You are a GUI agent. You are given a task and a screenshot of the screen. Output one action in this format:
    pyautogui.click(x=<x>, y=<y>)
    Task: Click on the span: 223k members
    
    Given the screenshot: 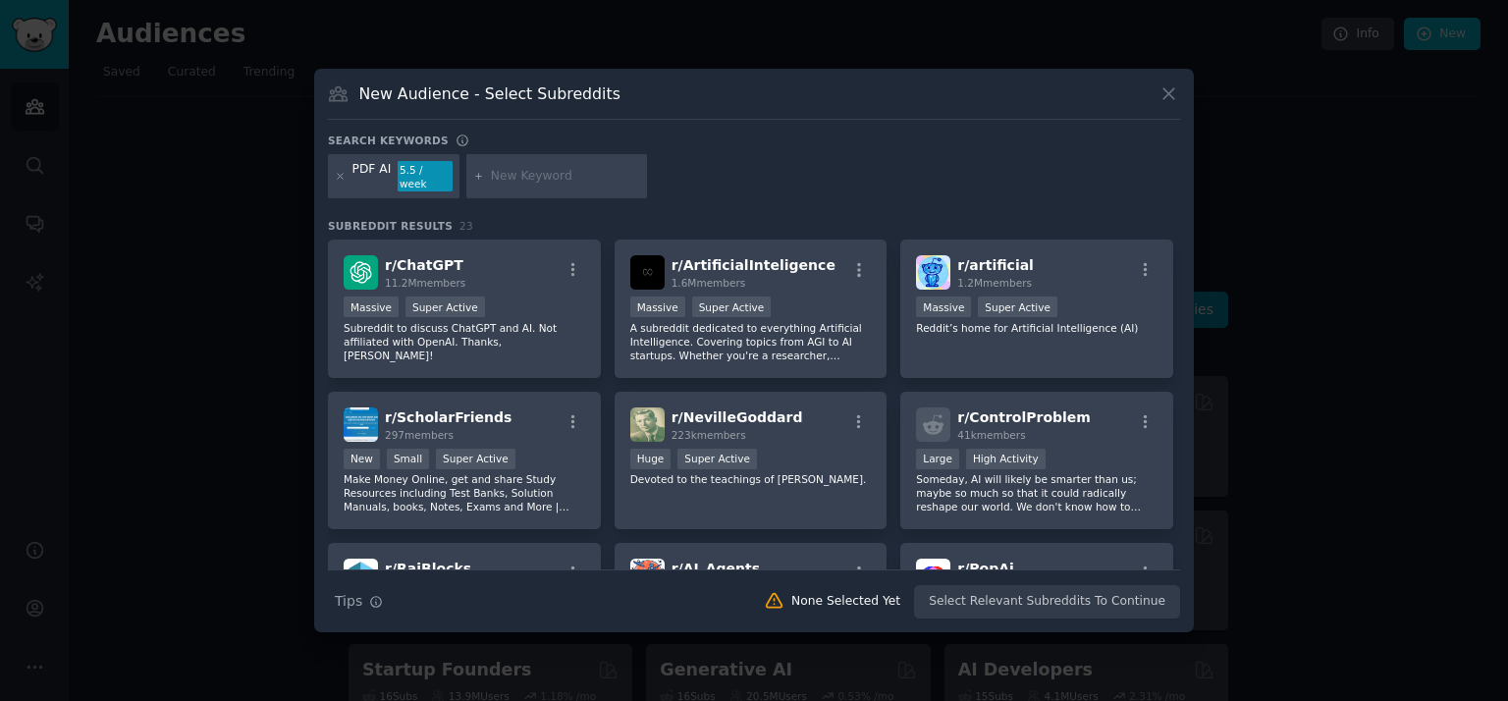 What is the action you would take?
    pyautogui.click(x=709, y=435)
    